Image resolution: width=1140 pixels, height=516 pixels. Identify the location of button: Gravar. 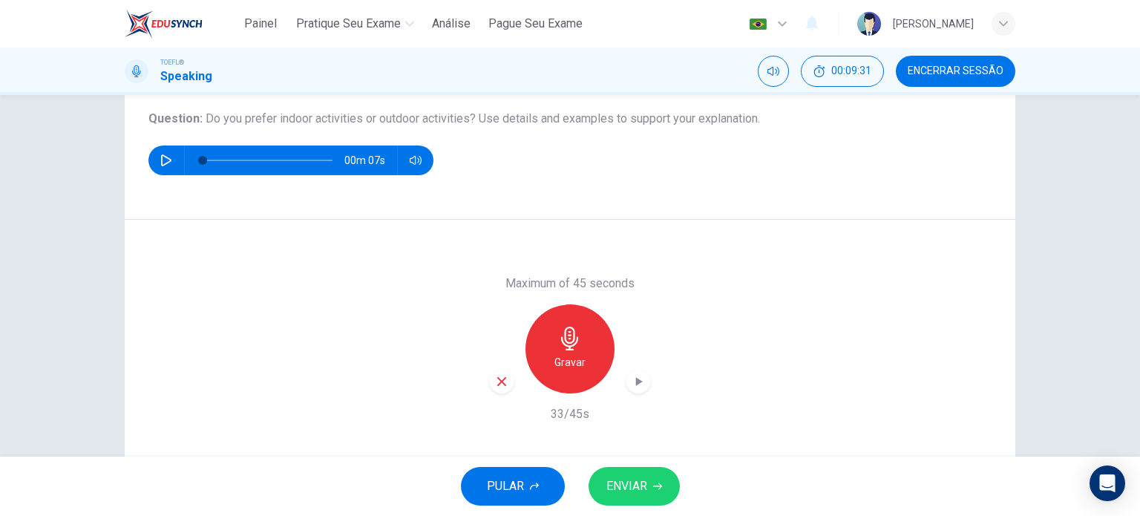
(570, 349).